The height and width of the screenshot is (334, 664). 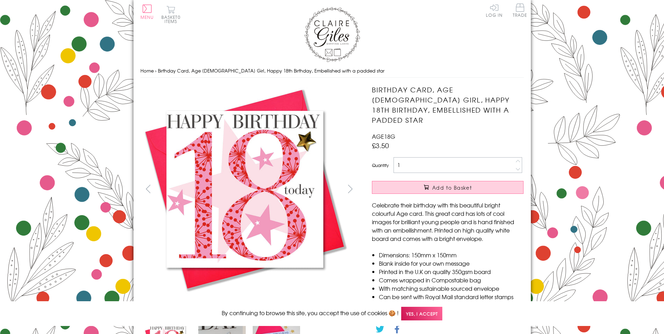 What do you see at coordinates (451, 288) in the screenshot?
I see `li: With matching sustainable sourced envelope` at bounding box center [451, 288].